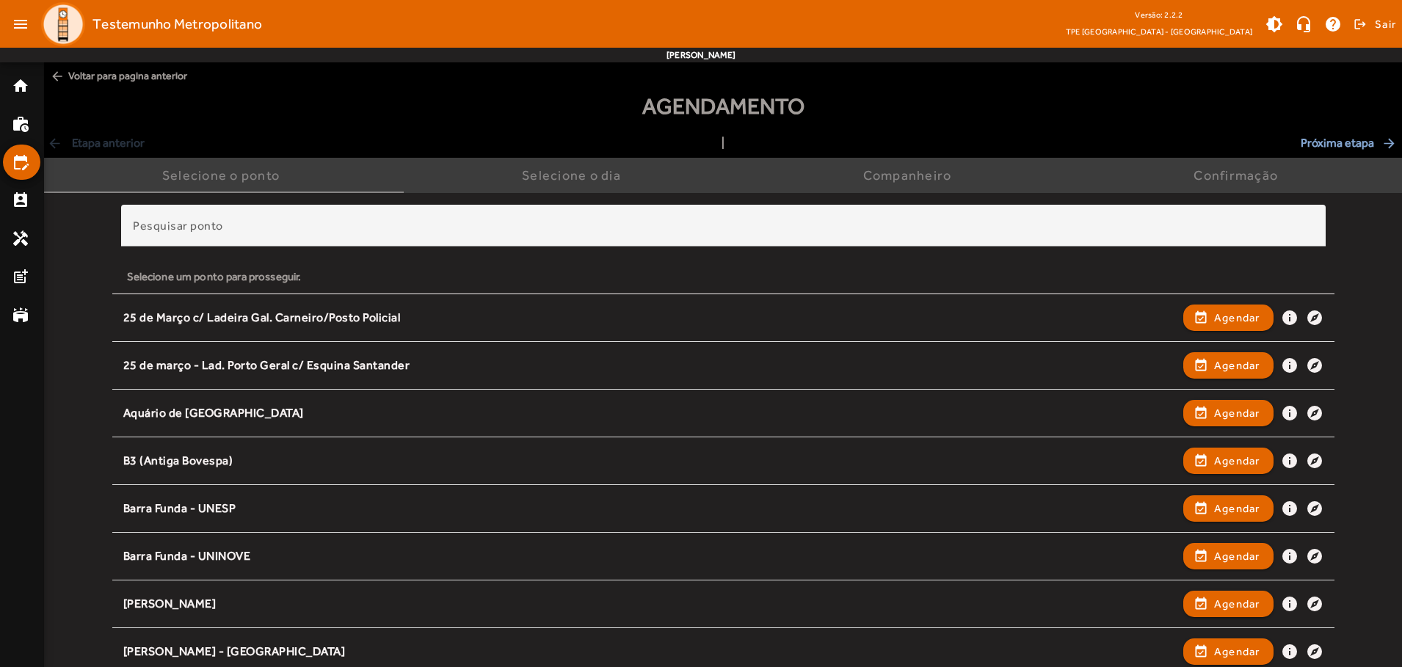  What do you see at coordinates (723, 76) in the screenshot?
I see `span: Voltar para pagina anterior` at bounding box center [723, 76].